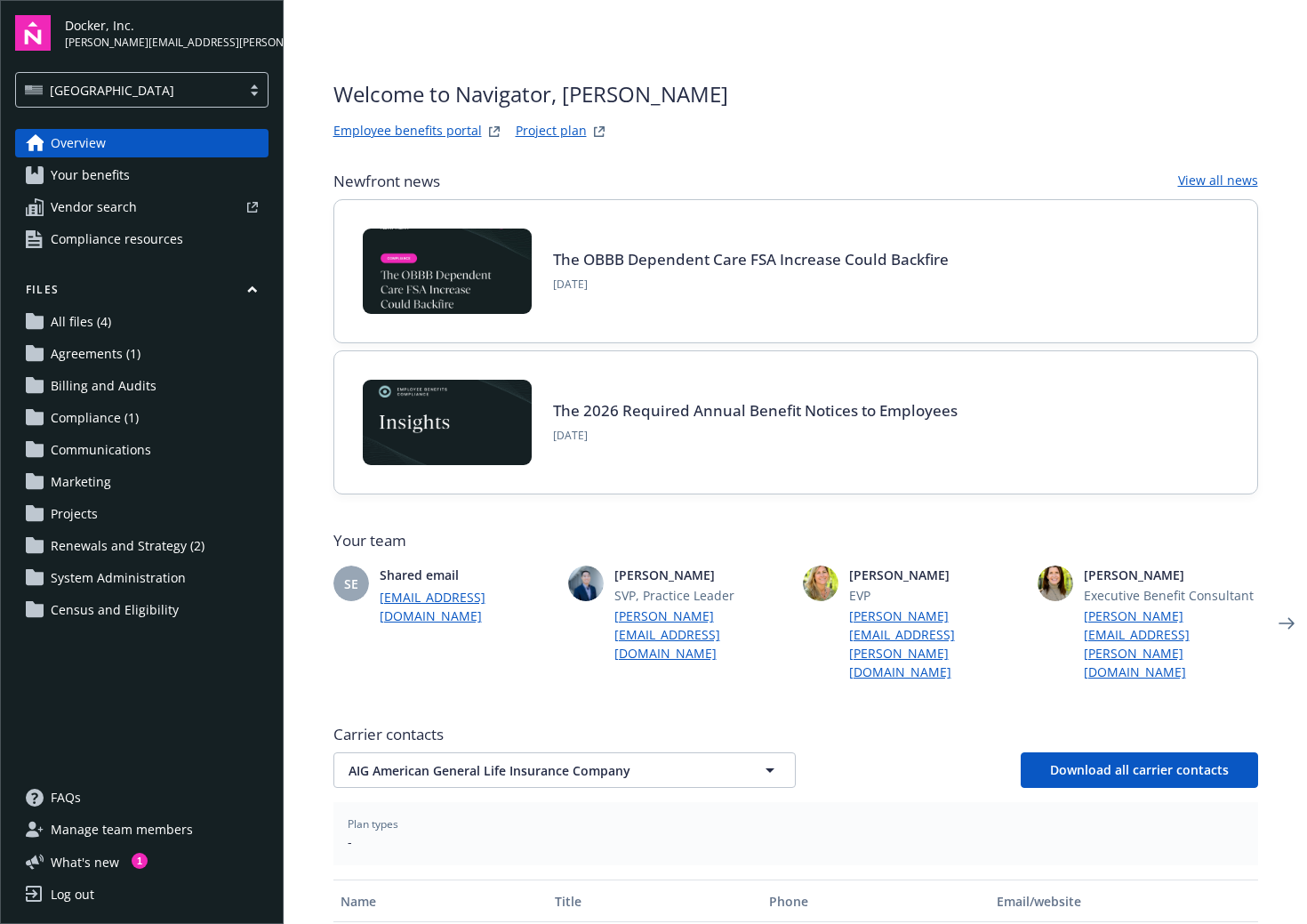 This screenshot has width=1307, height=924. What do you see at coordinates (103, 386) in the screenshot?
I see `span: Billing and Audits` at bounding box center [103, 386].